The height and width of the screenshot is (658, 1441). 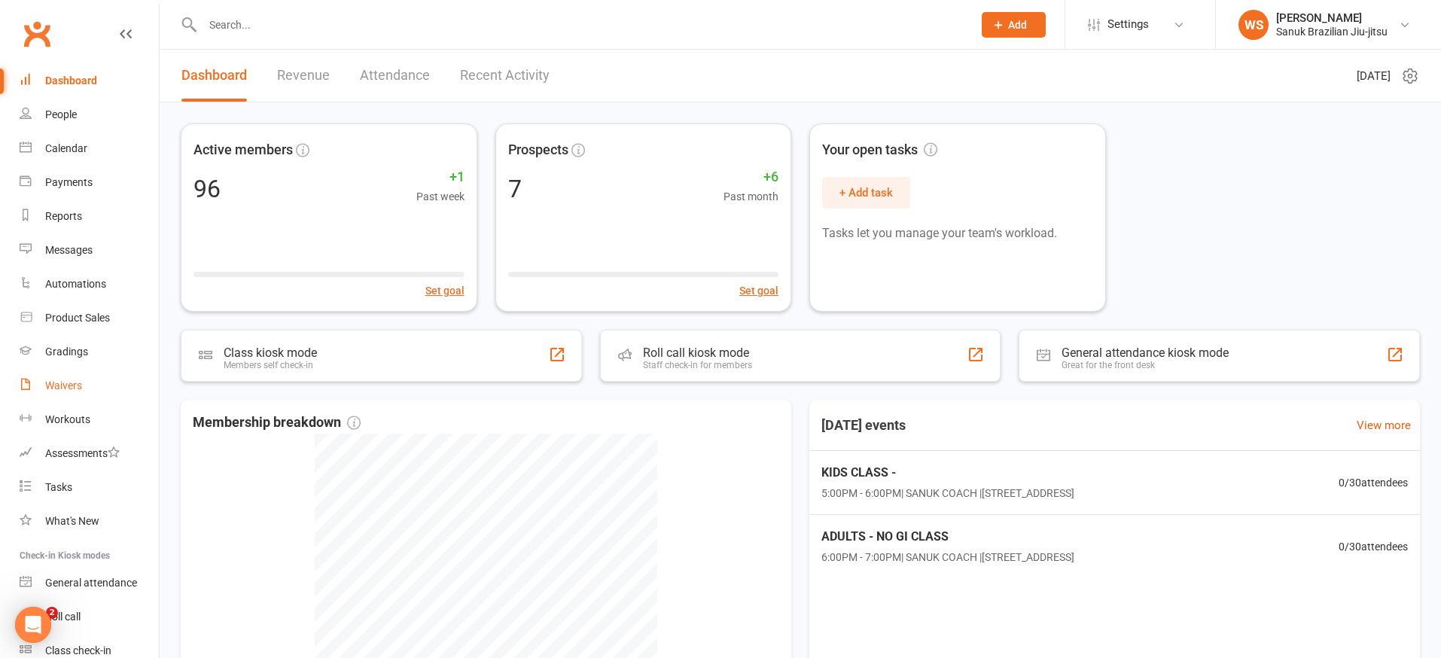 I want to click on span: Add, so click(x=1017, y=25).